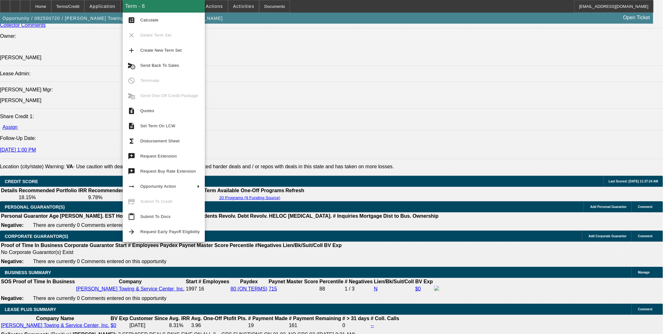  I want to click on mat-icon: request_quote, so click(132, 111).